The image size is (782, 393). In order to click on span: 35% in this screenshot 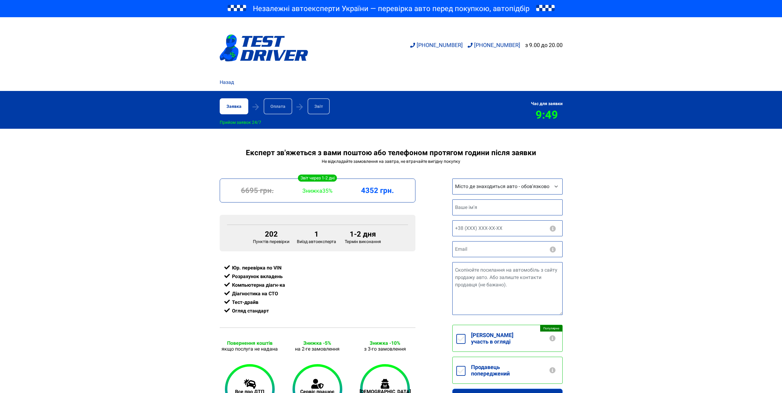, I will do `click(327, 191)`.